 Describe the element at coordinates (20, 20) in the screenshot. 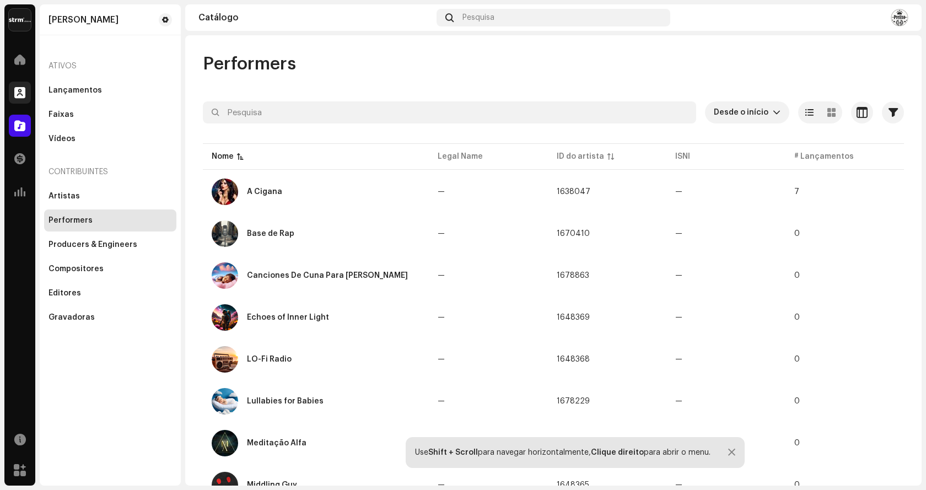

I see `img: 408b884b-546b-4518-8448-1008f9c76b02` at that location.